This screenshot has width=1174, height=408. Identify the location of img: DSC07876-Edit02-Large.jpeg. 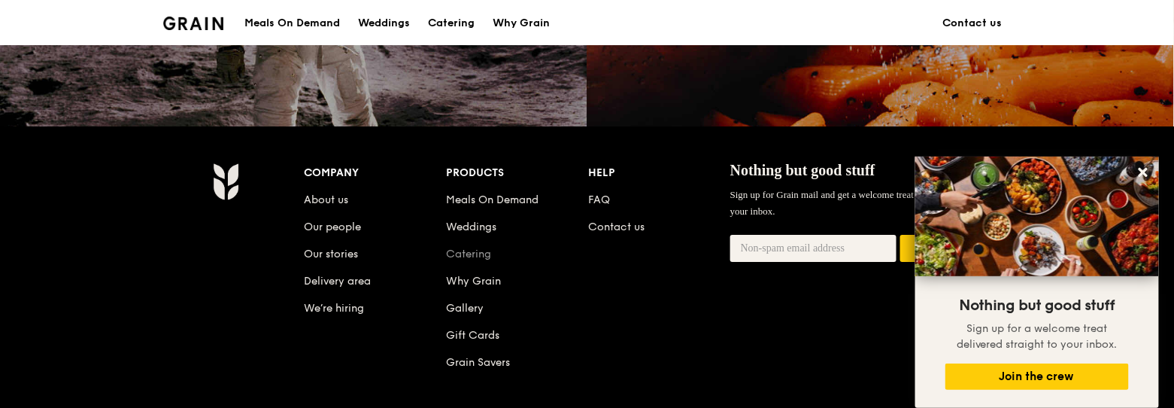
(1038, 216).